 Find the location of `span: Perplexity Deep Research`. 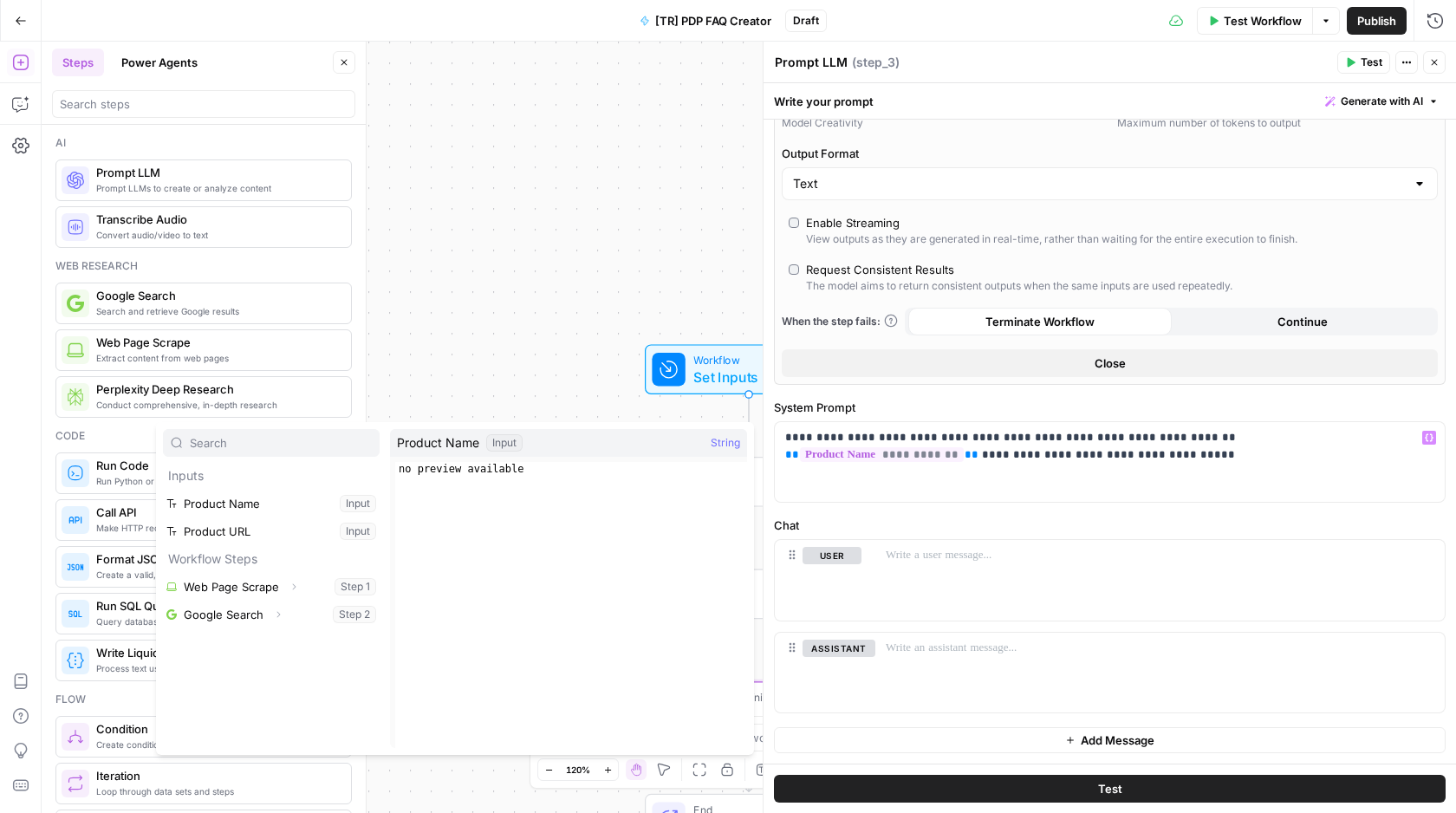

span: Perplexity Deep Research is located at coordinates (216, 389).